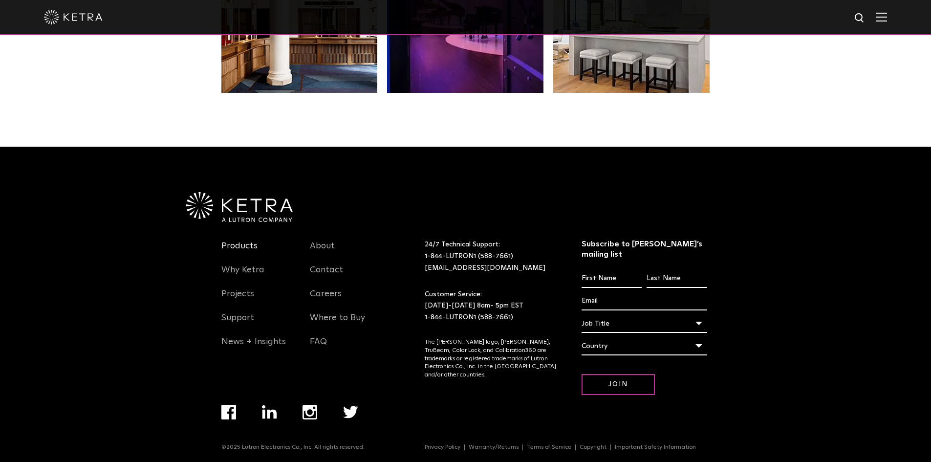  What do you see at coordinates (254, 347) in the screenshot?
I see `a: News + Insights` at bounding box center [254, 347].